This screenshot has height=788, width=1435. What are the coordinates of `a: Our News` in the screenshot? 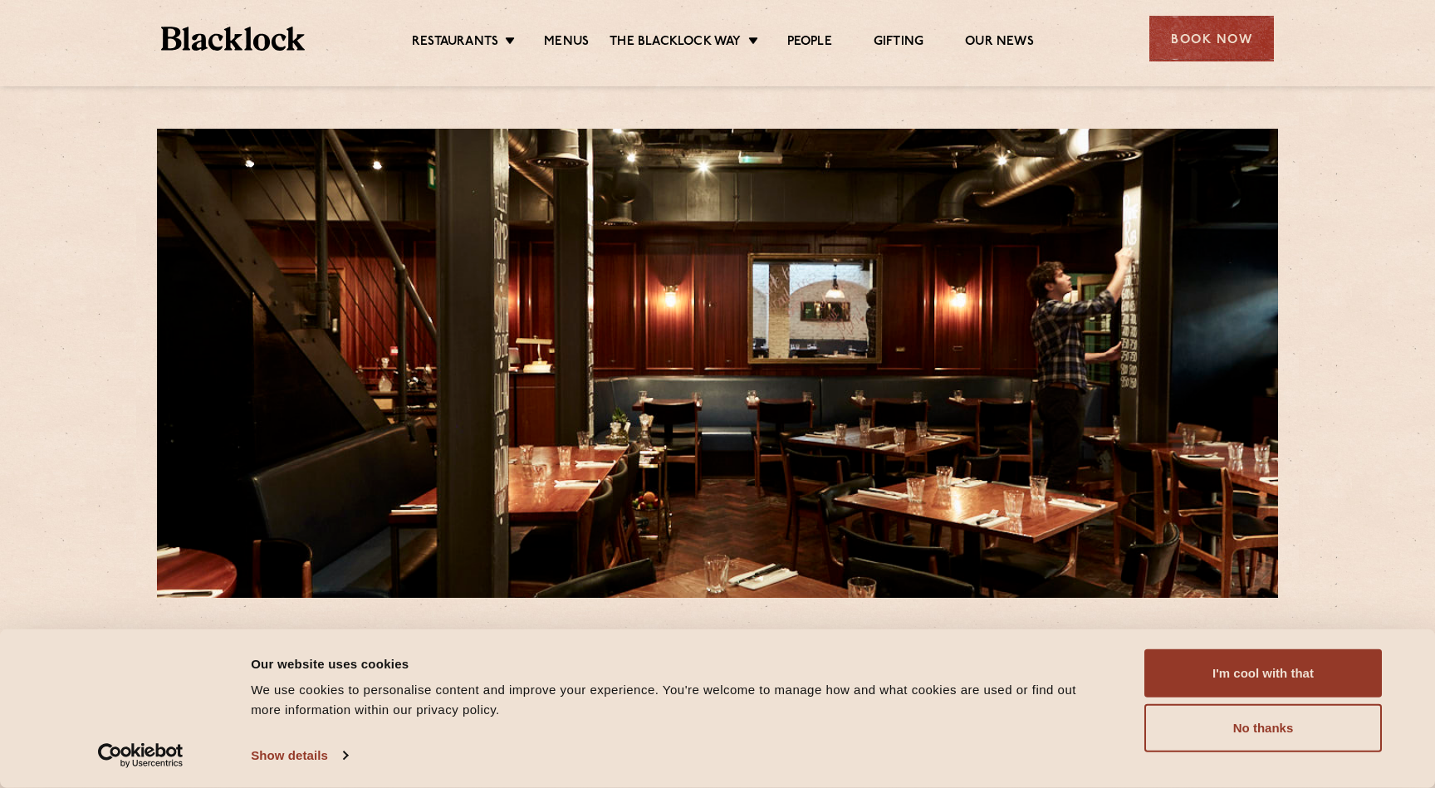 It's located at (999, 43).